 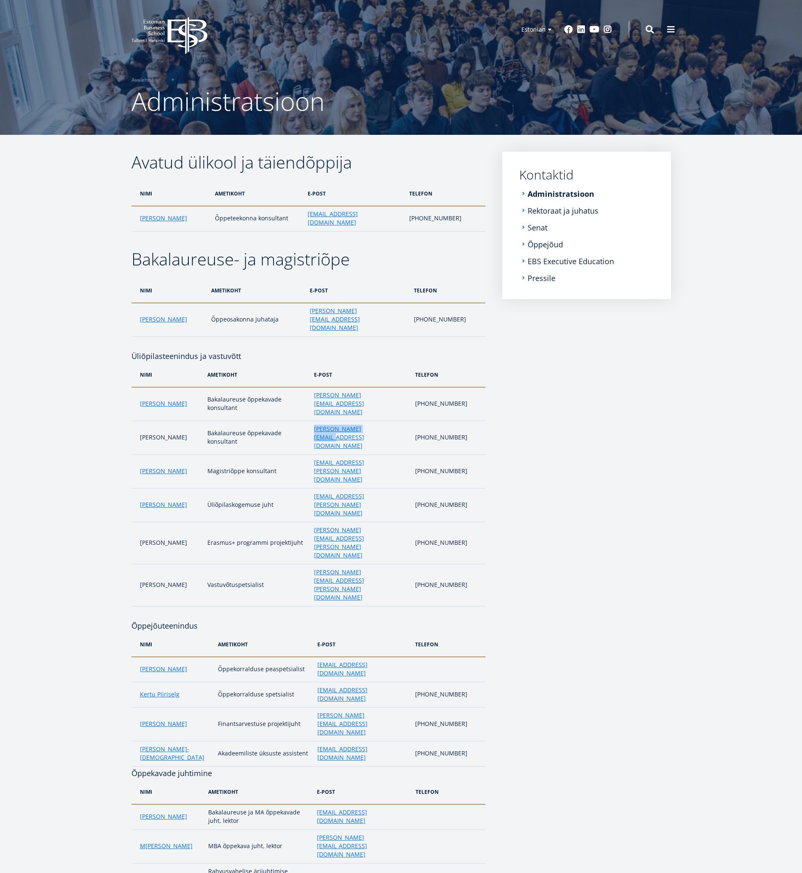 I want to click on h4: Õppejõuteenindus, so click(x=308, y=619).